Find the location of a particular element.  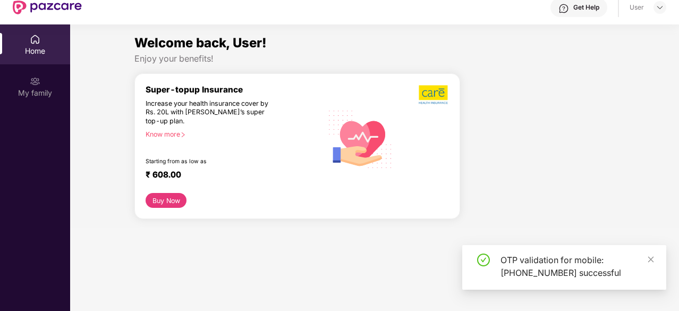

img: b5dec4f62d2307b9de63beb79f102df3.png is located at coordinates (434, 95).